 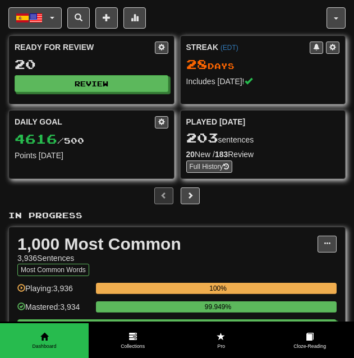 I want to click on strong: 20, so click(x=191, y=154).